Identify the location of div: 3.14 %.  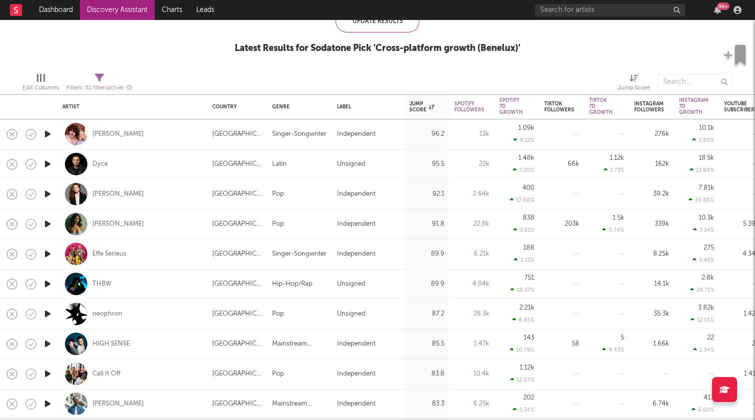
(704, 230).